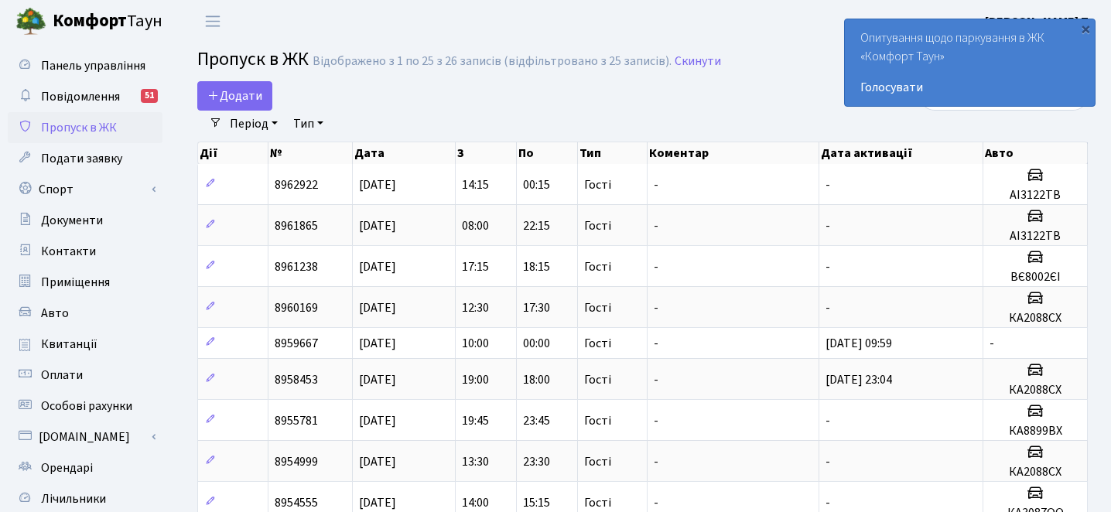  I want to click on div: 51, so click(149, 96).